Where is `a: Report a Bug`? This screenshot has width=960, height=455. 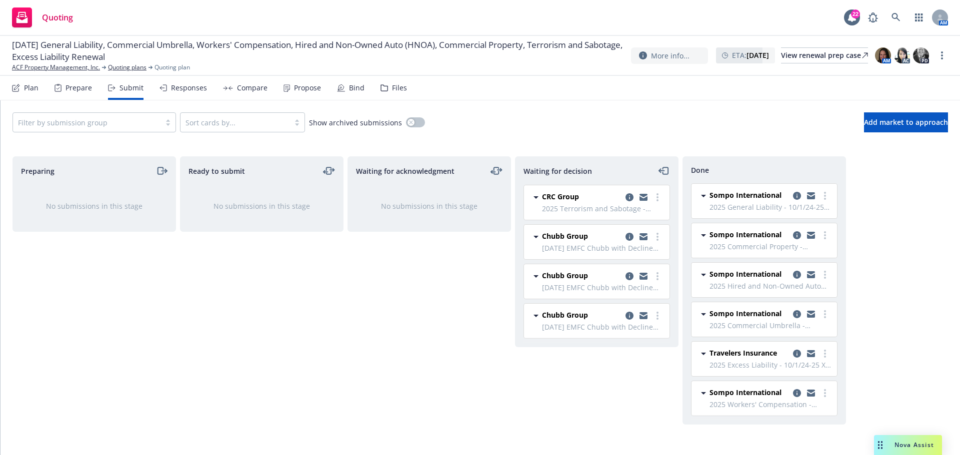
a: Report a Bug is located at coordinates (873, 17).